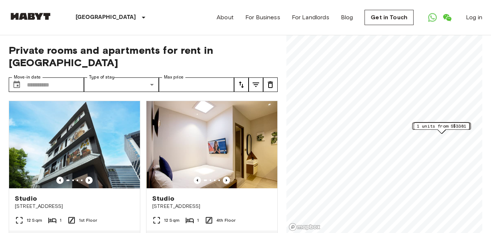 This screenshot has height=233, width=491. I want to click on a: Blog, so click(347, 17).